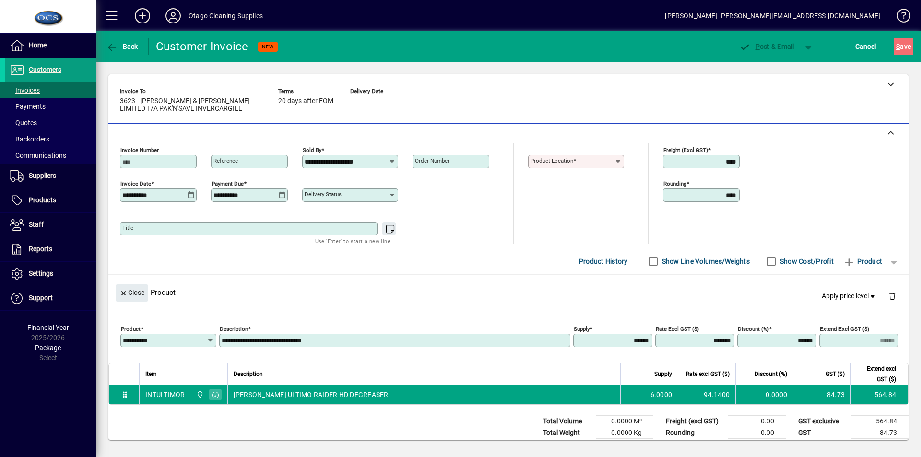  I want to click on span: Staff, so click(36, 224).